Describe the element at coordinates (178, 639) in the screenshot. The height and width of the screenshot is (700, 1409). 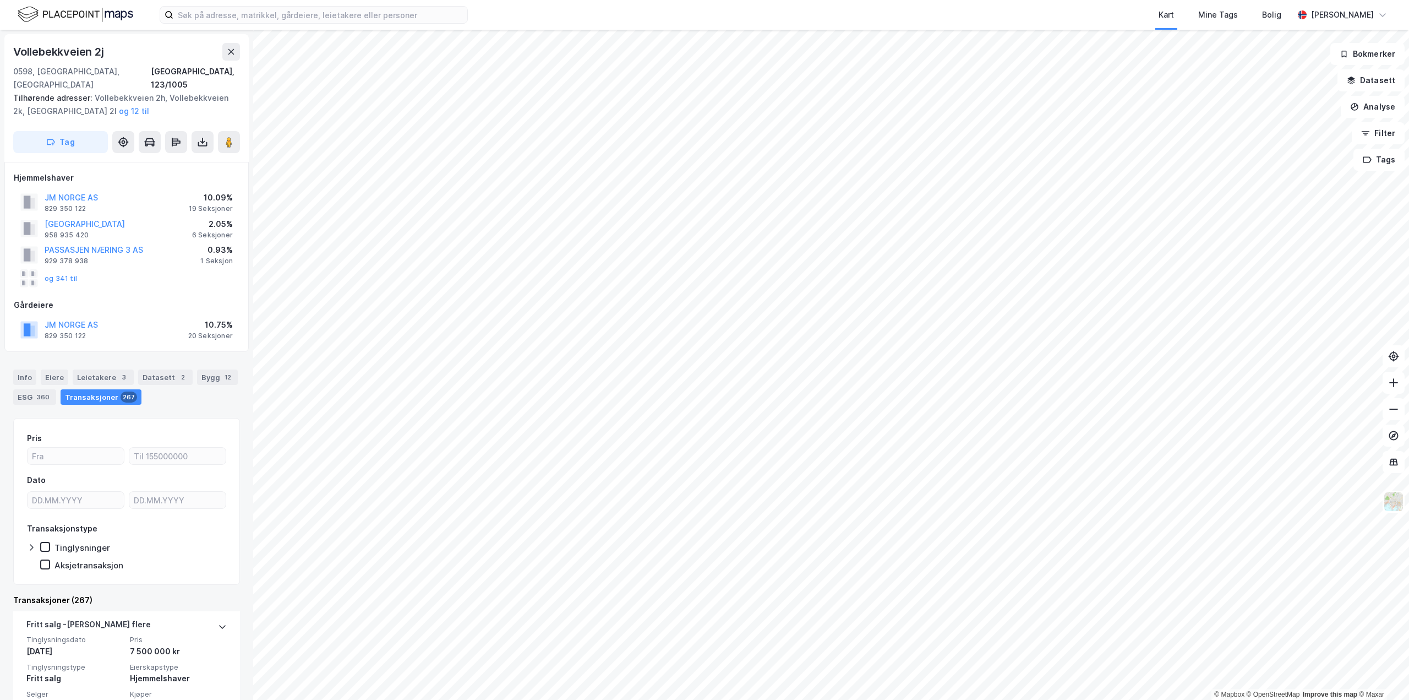
I see `span: Pris` at that location.